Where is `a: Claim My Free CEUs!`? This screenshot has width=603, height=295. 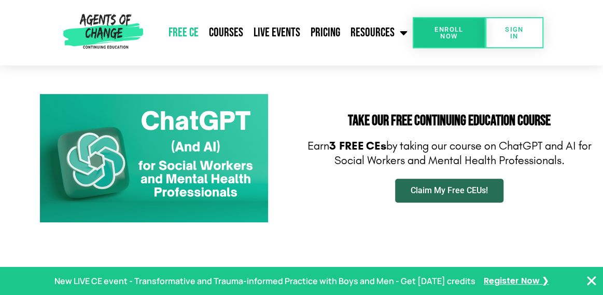
a: Claim My Free CEUs! is located at coordinates (449, 190).